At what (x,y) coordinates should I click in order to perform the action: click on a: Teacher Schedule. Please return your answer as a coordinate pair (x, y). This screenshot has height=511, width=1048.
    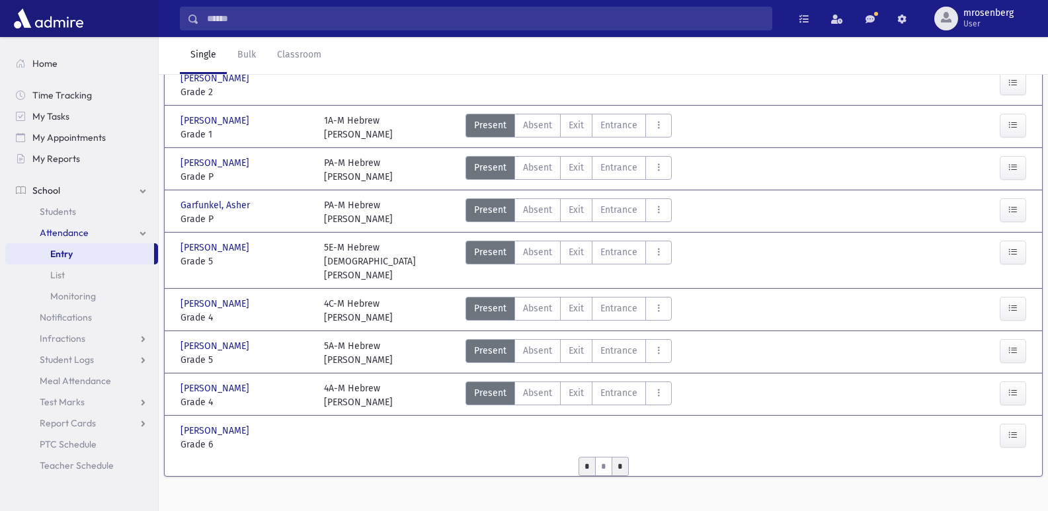
    Looking at the image, I should click on (81, 466).